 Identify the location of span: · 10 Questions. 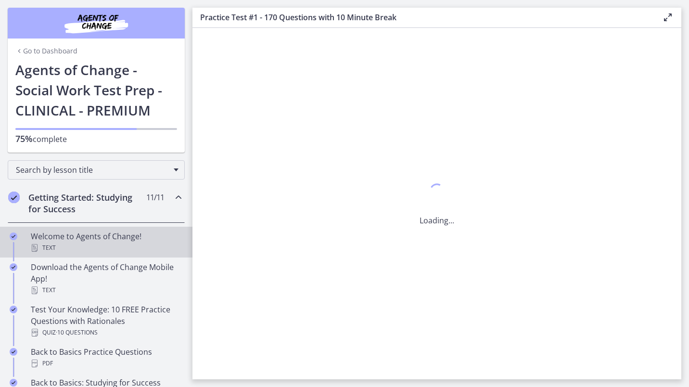
(76, 332).